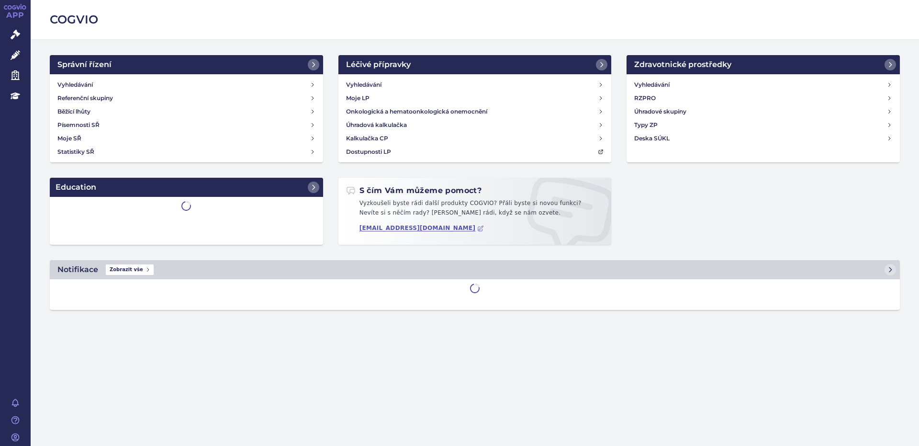 The width and height of the screenshot is (919, 446). What do you see at coordinates (79, 125) in the screenshot?
I see `h4: Písemnosti SŘ` at bounding box center [79, 125].